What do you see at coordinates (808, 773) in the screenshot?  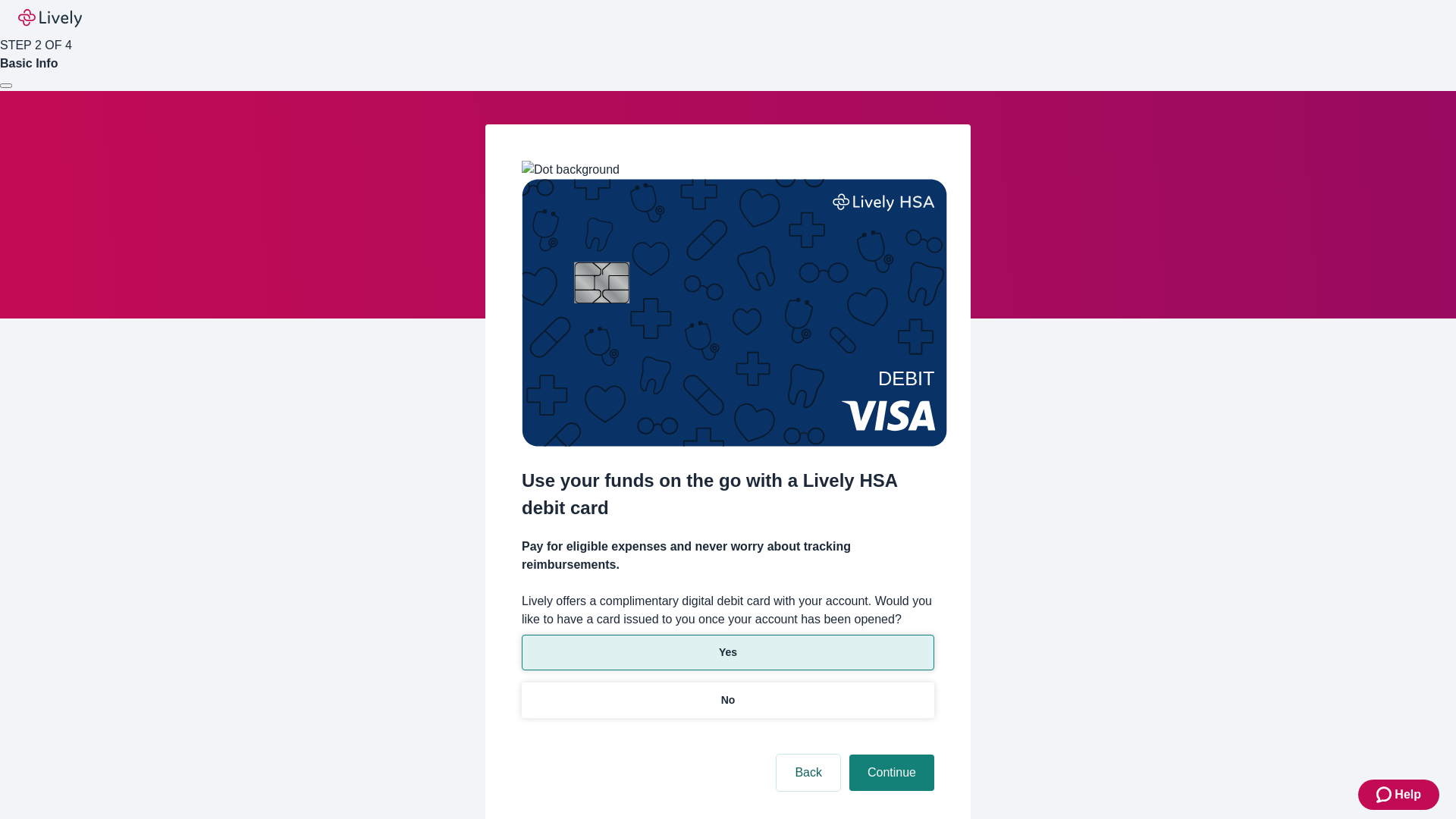 I see `button: Back` at bounding box center [808, 773].